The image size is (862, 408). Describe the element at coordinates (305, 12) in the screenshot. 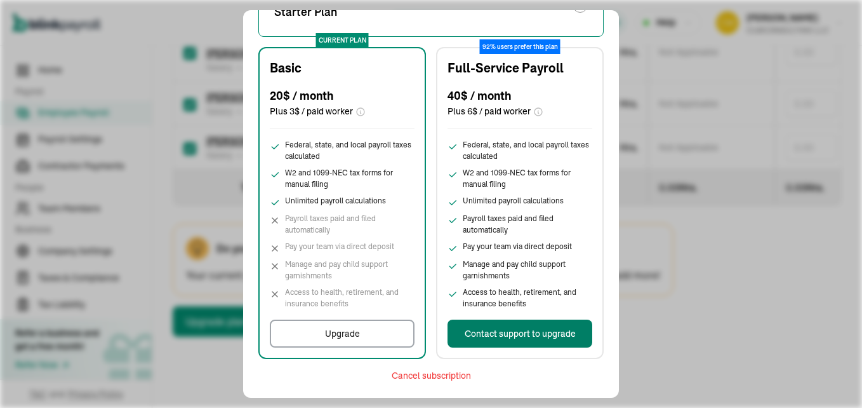

I see `p: starter Plan` at that location.